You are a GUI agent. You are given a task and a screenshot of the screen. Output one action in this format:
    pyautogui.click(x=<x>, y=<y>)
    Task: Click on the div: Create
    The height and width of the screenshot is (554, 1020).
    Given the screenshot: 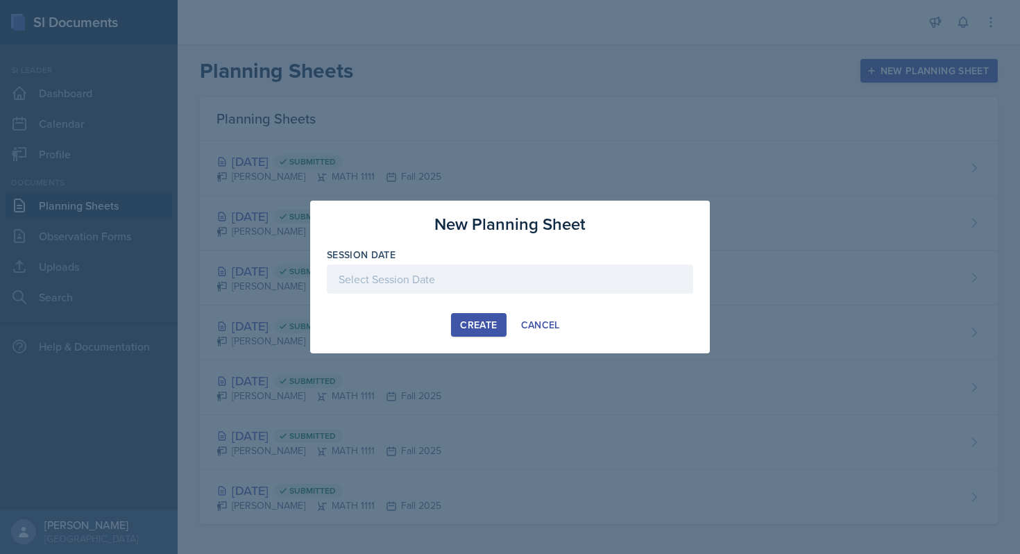 What is the action you would take?
    pyautogui.click(x=478, y=325)
    